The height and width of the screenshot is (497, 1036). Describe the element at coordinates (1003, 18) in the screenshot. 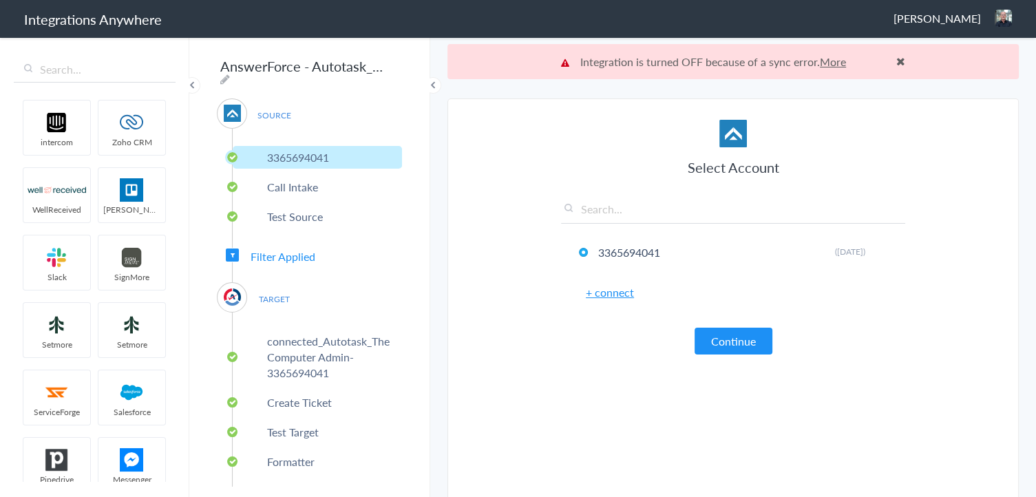

I see `img: 51.jpeg` at that location.